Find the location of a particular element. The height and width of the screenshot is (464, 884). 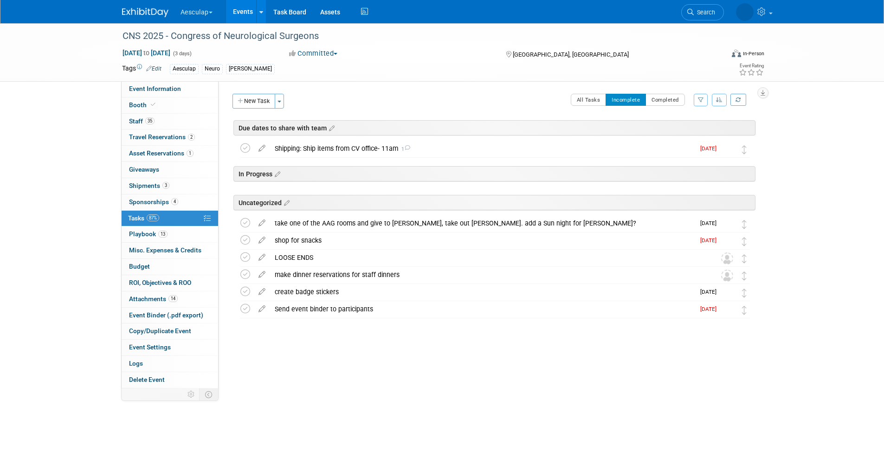

span: to is located at coordinates (146, 53).